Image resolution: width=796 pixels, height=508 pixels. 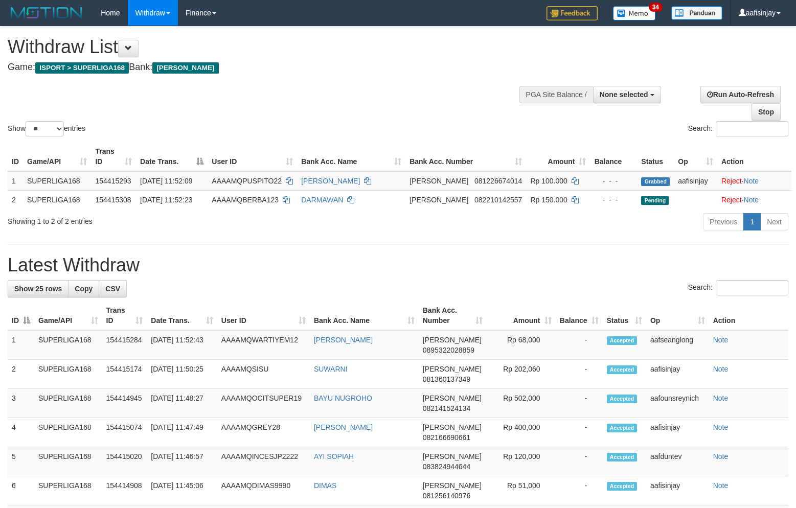 What do you see at coordinates (125, 462) in the screenshot?
I see `td: 154415020` at bounding box center [125, 462].